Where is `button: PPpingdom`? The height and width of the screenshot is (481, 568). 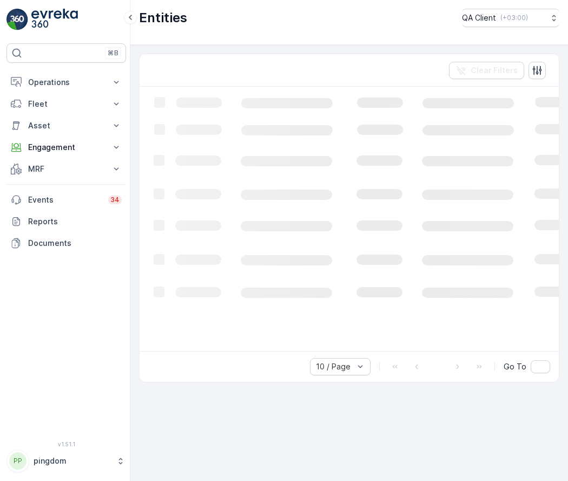 button: PPpingdom is located at coordinates (66, 461).